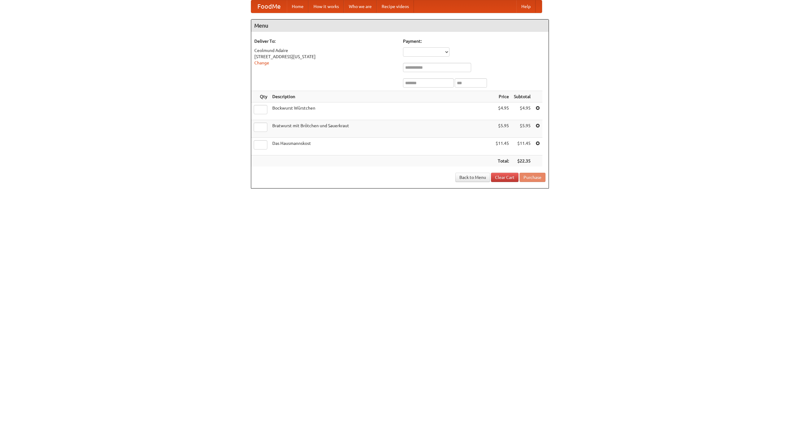 This screenshot has height=438, width=793. What do you see at coordinates (326, 51) in the screenshot?
I see `div: Ceolmund Adaire` at bounding box center [326, 51].